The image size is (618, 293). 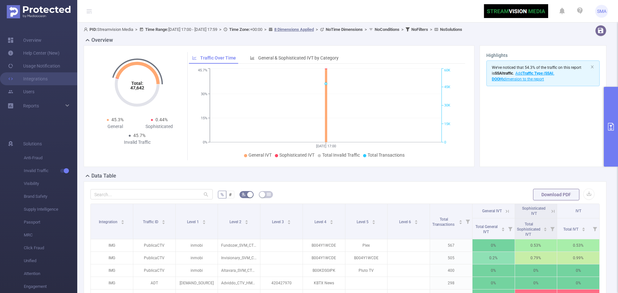 What do you see at coordinates (115, 126) in the screenshot?
I see `div: General` at bounding box center [115, 126].